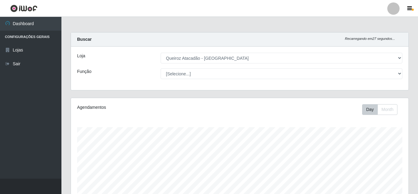 This screenshot has width=418, height=194. I want to click on strong: Buscar, so click(84, 39).